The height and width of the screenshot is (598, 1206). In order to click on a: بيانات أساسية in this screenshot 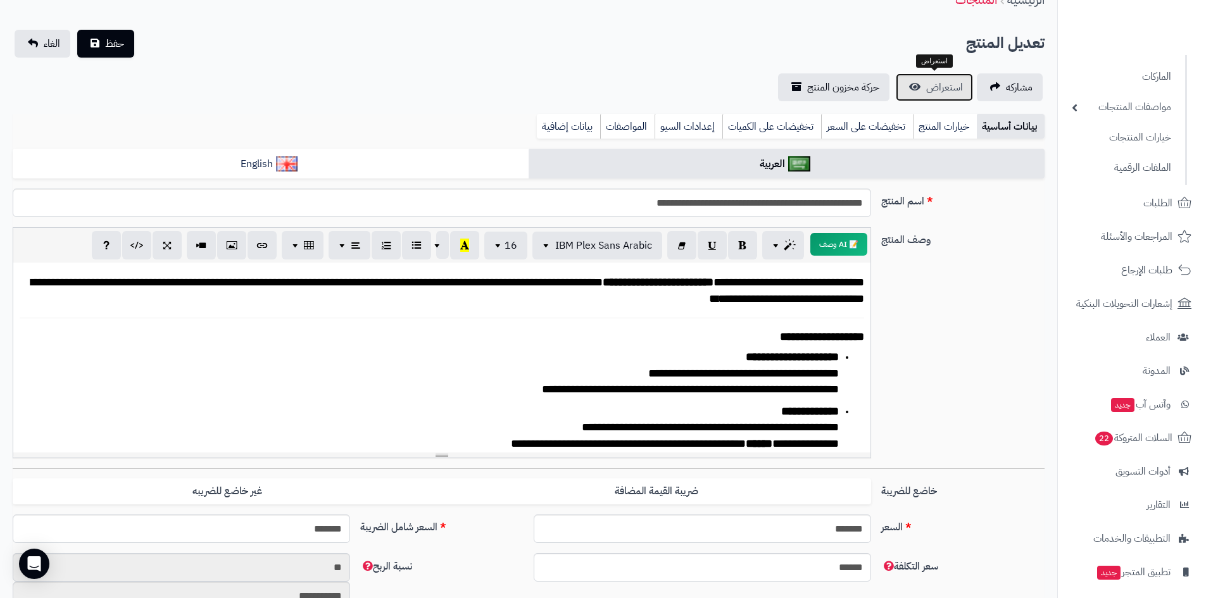, I will do `click(1010, 127)`.